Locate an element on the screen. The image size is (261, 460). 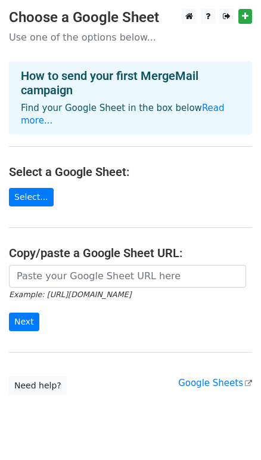
p: Find your Google Sheet in the box below is located at coordinates (131, 114).